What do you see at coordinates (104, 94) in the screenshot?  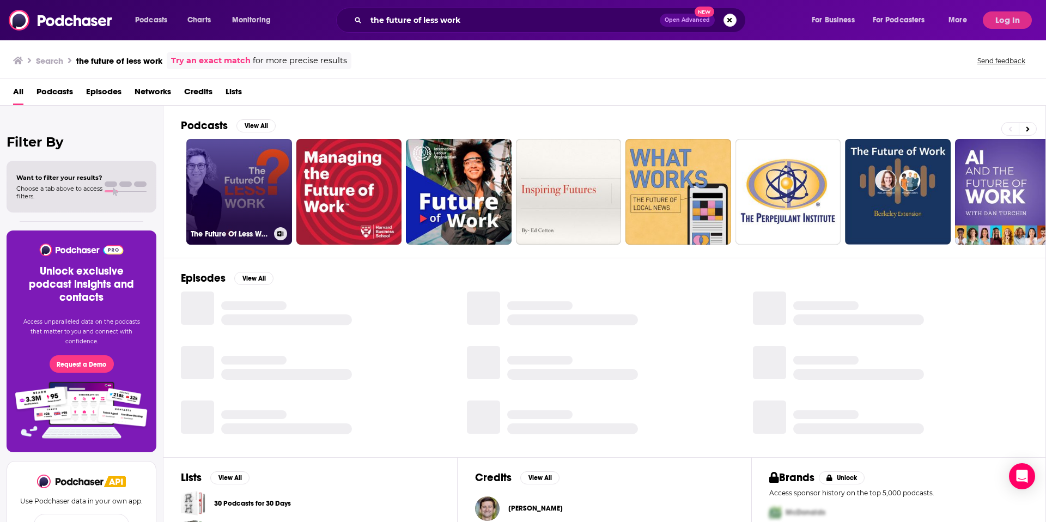 I see `span: Episodes` at bounding box center [104, 94].